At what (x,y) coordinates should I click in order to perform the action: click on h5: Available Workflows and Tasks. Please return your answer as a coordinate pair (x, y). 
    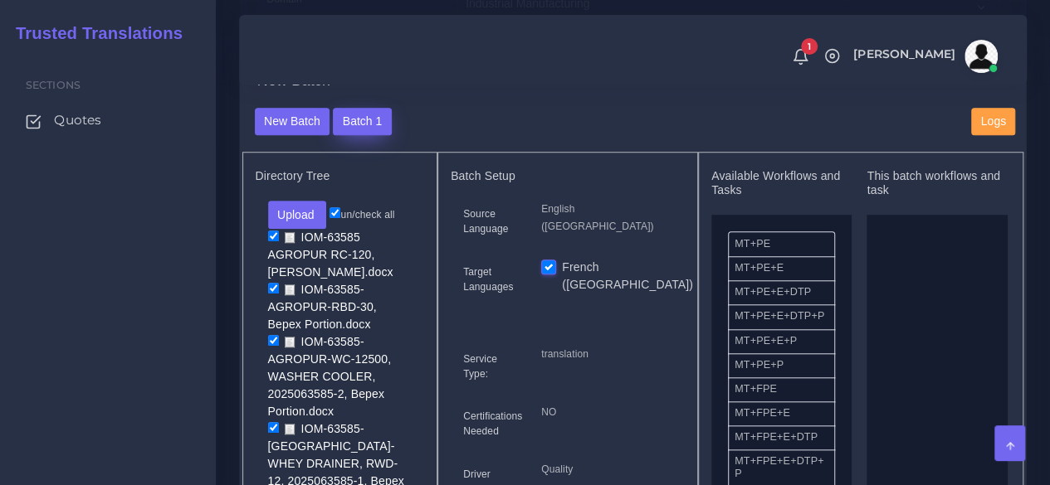
    Looking at the image, I should click on (781, 183).